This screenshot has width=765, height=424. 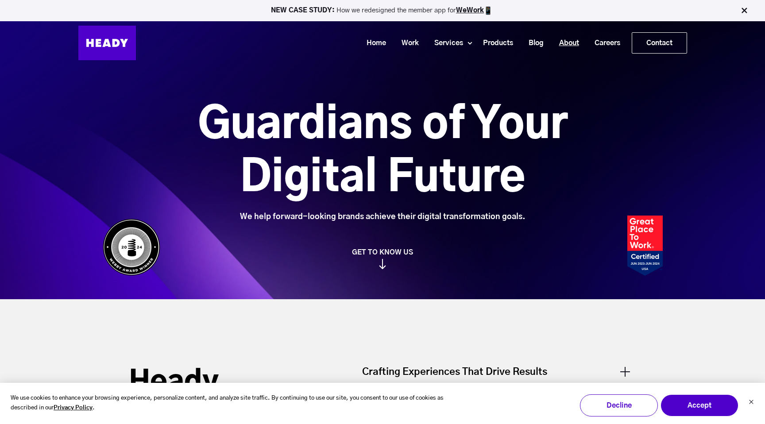 What do you see at coordinates (383, 259) in the screenshot?
I see `a: GET TO KNOW US` at bounding box center [383, 259].